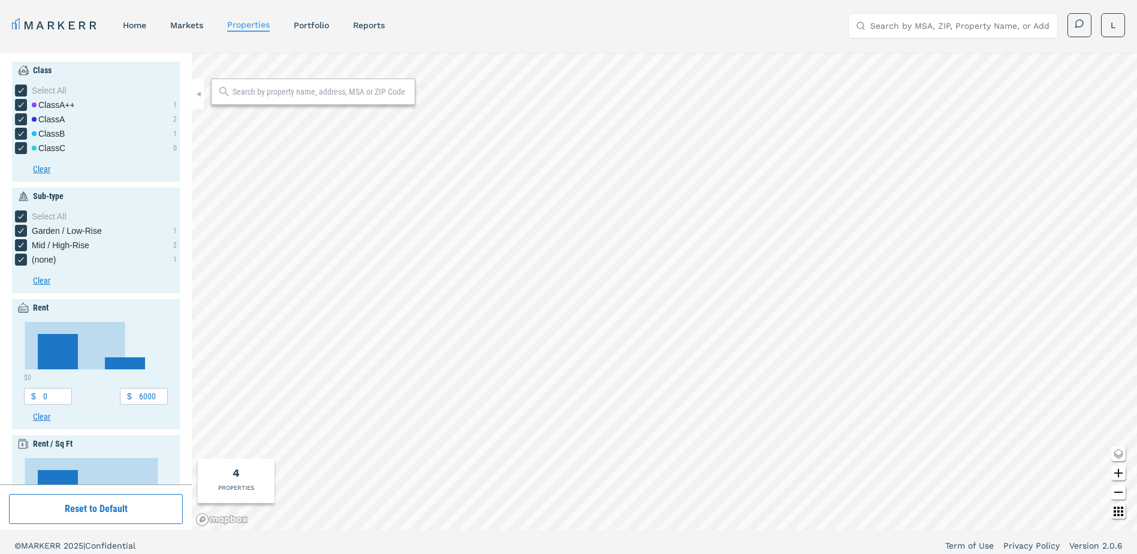 Image resolution: width=1137 pixels, height=554 pixels. Describe the element at coordinates (42, 545) in the screenshot. I see `span: MARKERR` at that location.